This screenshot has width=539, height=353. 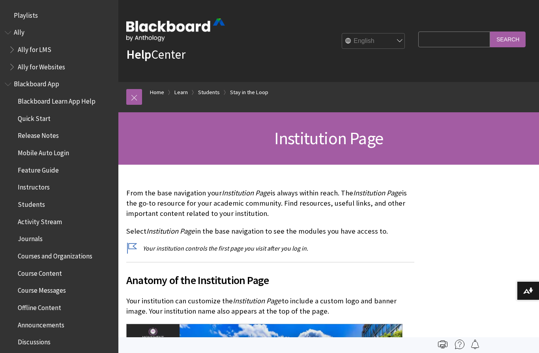 I want to click on span: Ally for LMS, so click(x=34, y=48).